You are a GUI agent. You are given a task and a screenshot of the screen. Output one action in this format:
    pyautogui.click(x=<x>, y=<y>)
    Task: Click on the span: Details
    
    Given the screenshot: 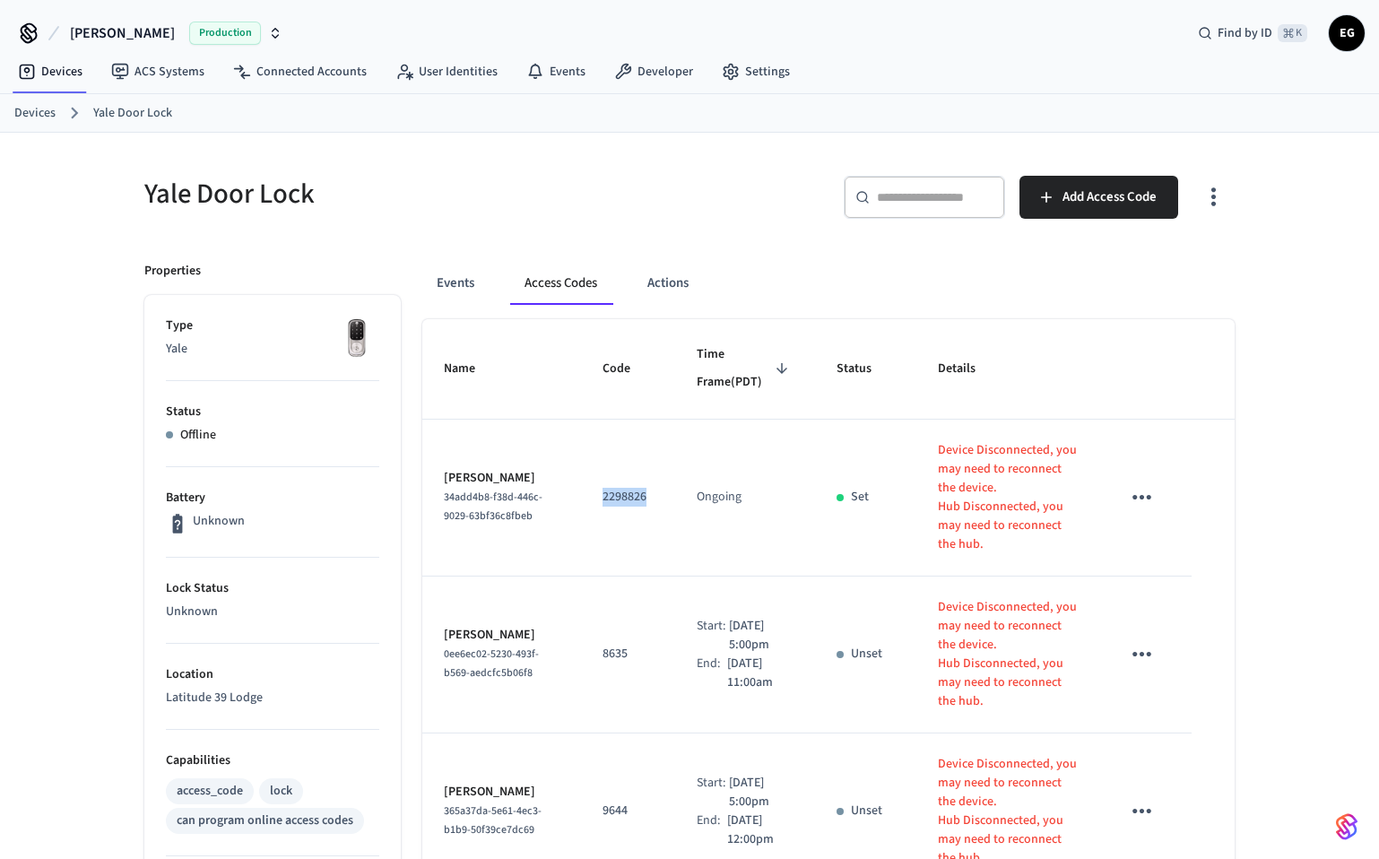 What is the action you would take?
    pyautogui.click(x=968, y=368)
    